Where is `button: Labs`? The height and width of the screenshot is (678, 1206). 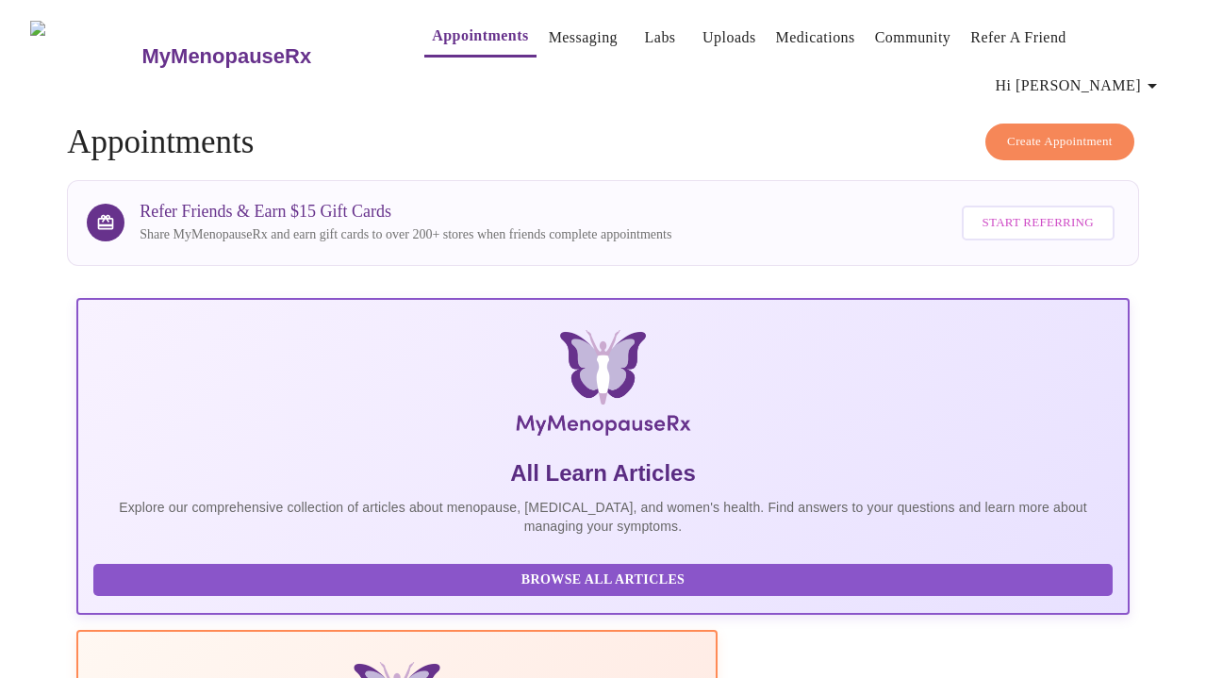 button: Labs is located at coordinates (660, 38).